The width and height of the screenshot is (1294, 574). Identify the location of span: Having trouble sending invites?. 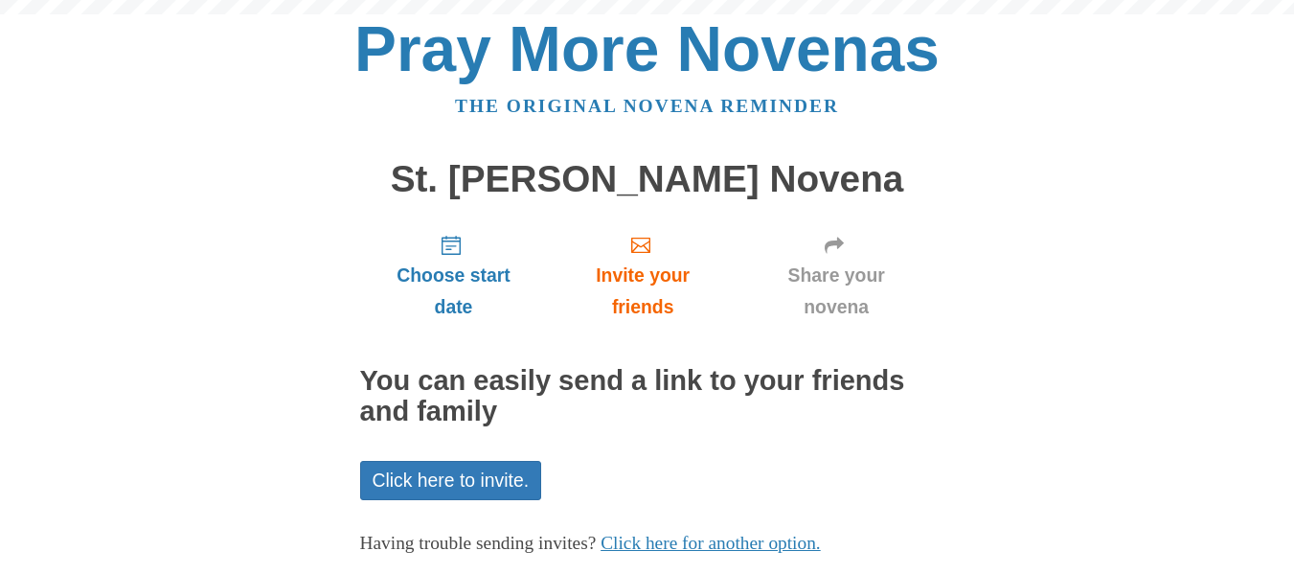
(478, 542).